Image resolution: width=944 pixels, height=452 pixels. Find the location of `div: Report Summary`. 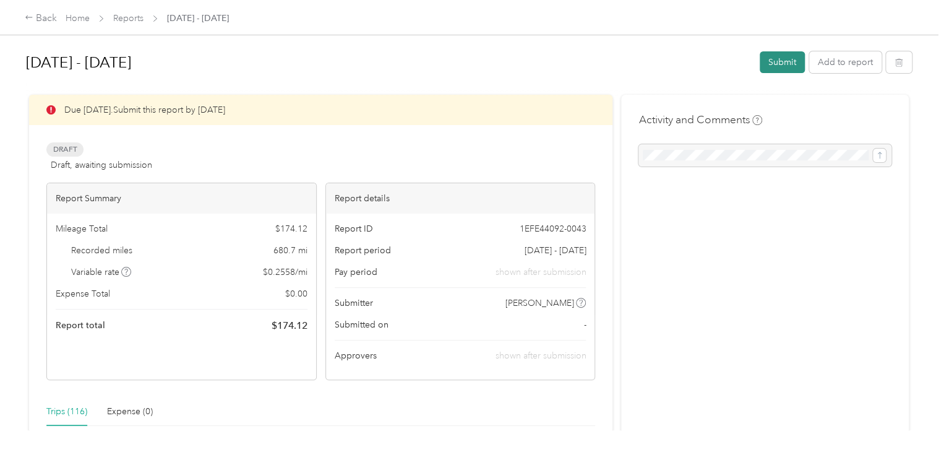

div: Report Summary is located at coordinates (181, 198).